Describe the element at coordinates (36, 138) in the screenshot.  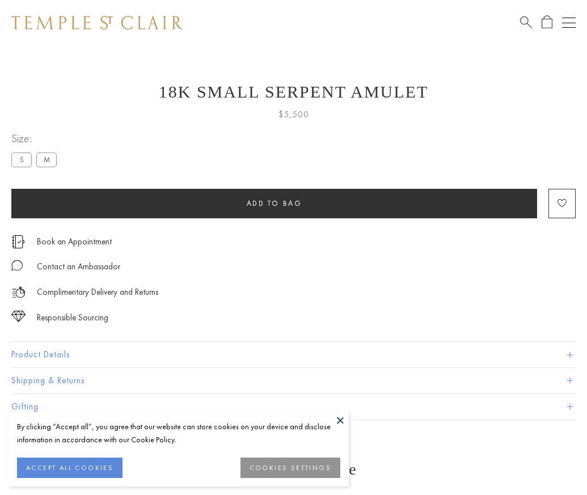
I see `span: Size:` at that location.